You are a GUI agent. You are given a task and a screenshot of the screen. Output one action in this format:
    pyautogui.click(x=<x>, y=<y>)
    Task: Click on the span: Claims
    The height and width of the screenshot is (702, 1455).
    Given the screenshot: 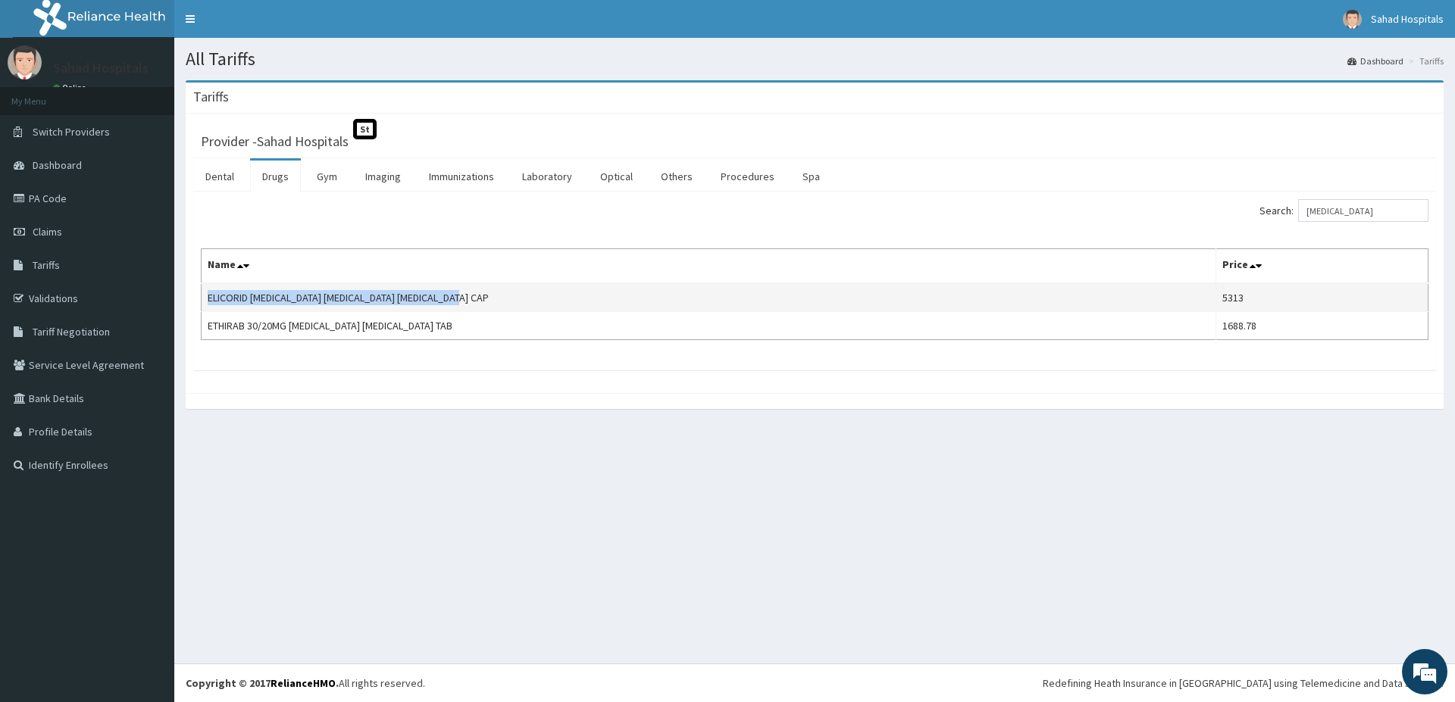 What is the action you would take?
    pyautogui.click(x=47, y=232)
    